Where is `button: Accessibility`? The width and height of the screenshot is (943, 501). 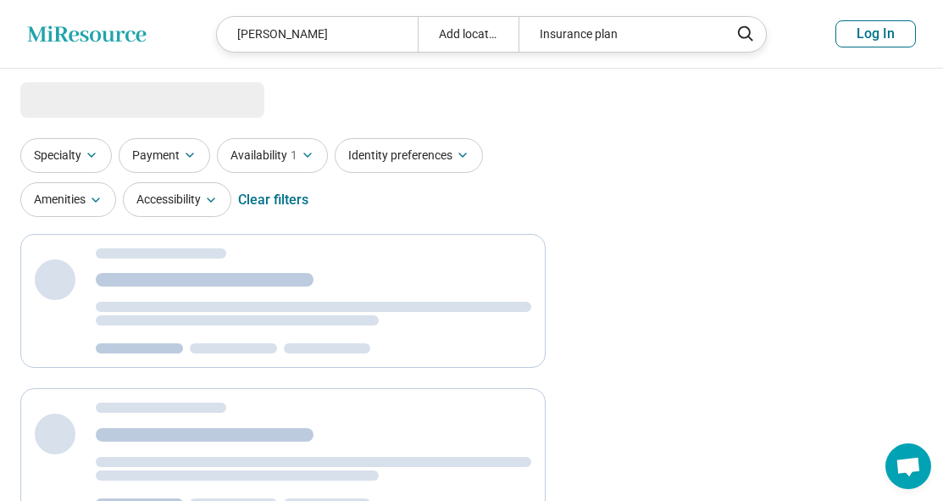
button: Accessibility is located at coordinates (177, 199).